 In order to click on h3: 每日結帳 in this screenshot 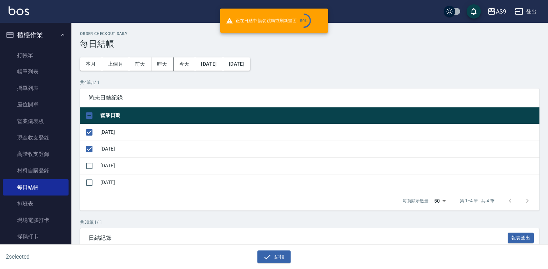, I will do `click(310, 44)`.